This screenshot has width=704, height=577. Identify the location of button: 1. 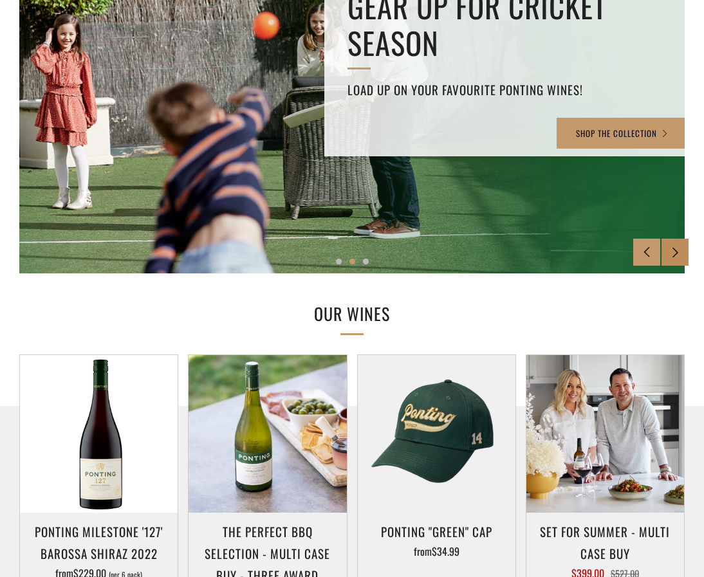
(338, 261).